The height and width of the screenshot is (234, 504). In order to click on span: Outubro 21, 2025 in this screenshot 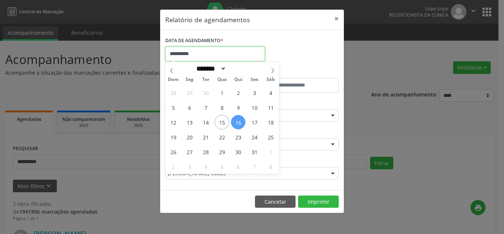, I will do `click(206, 137)`.